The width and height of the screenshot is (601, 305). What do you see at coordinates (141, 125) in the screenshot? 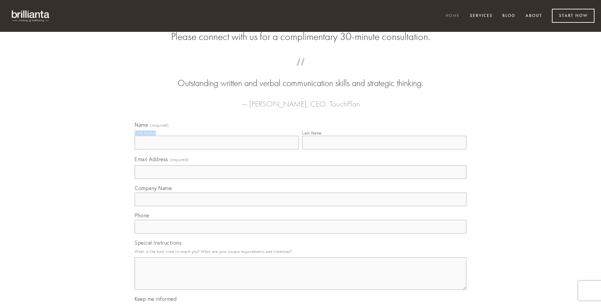
I see `span: Name` at bounding box center [141, 125].